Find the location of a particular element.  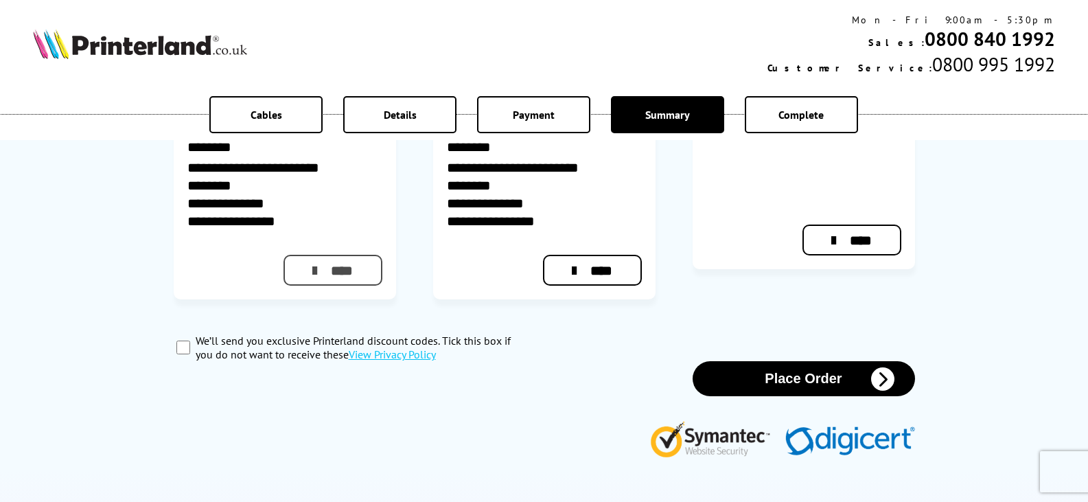

a: modal_privacy is located at coordinates (392, 354).